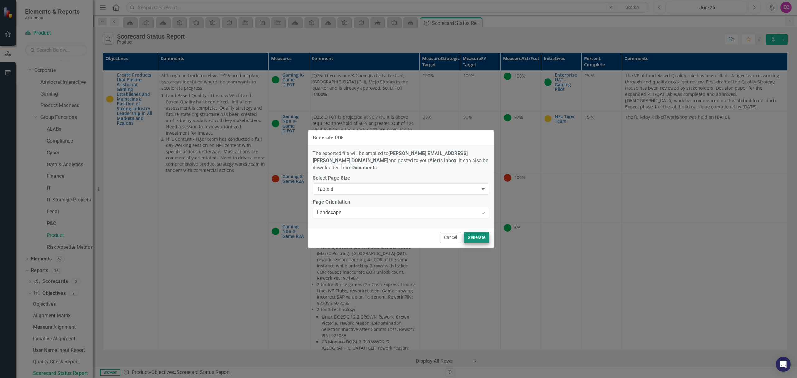 This screenshot has height=378, width=797. I want to click on div: Generate PDF, so click(328, 138).